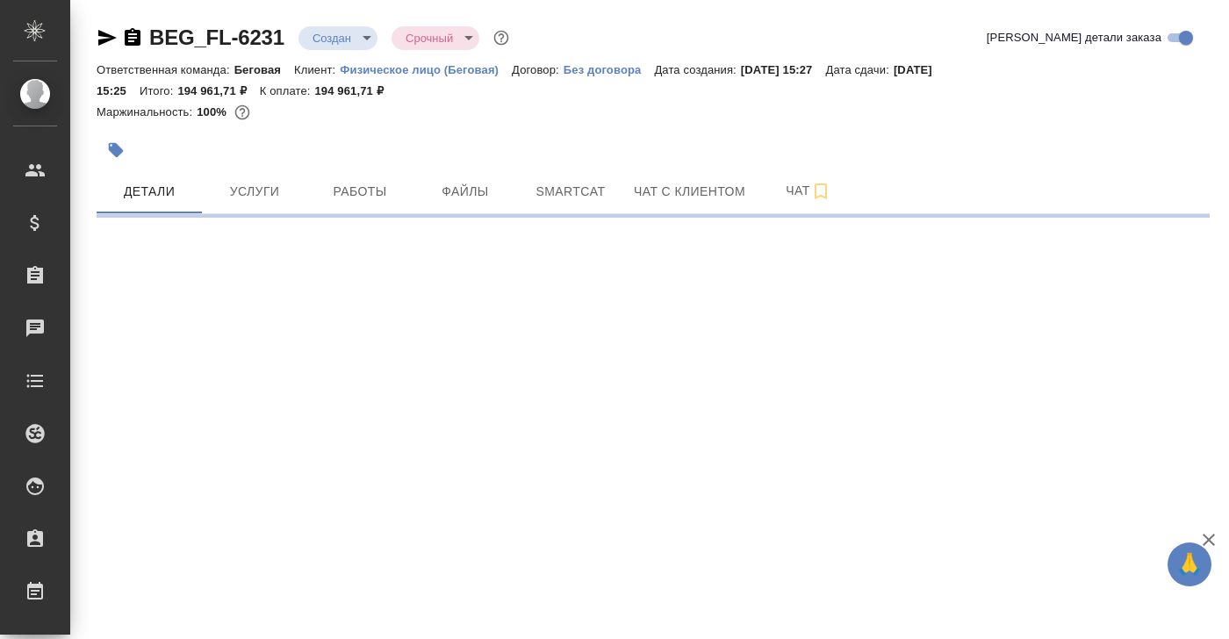  Describe the element at coordinates (426, 68) in the screenshot. I see `a: Физическое лицо (Беговая)` at that location.